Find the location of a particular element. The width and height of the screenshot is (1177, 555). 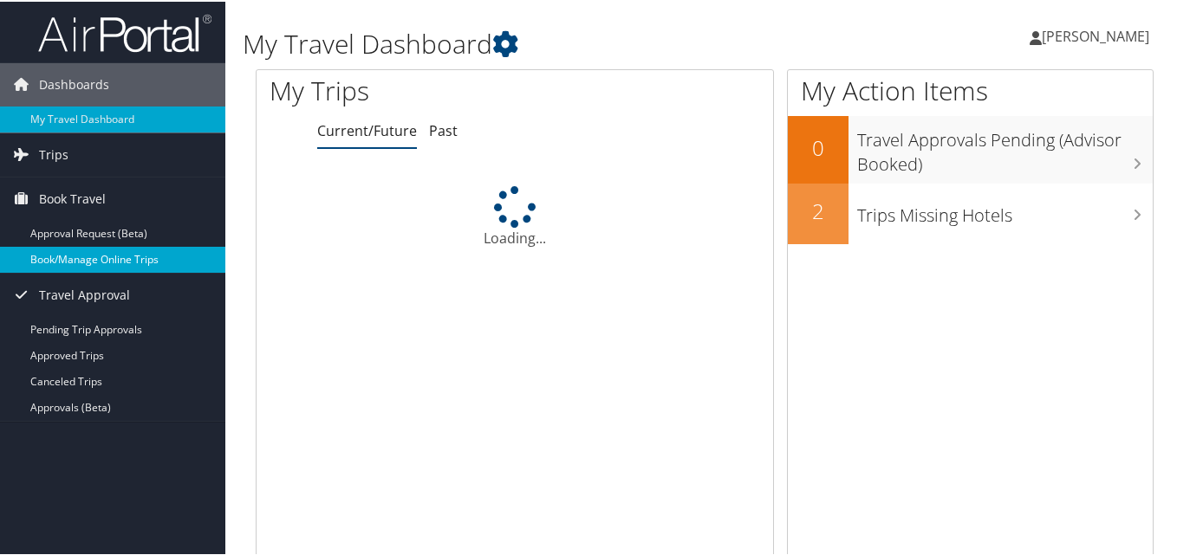

span: Trips is located at coordinates (54, 153).